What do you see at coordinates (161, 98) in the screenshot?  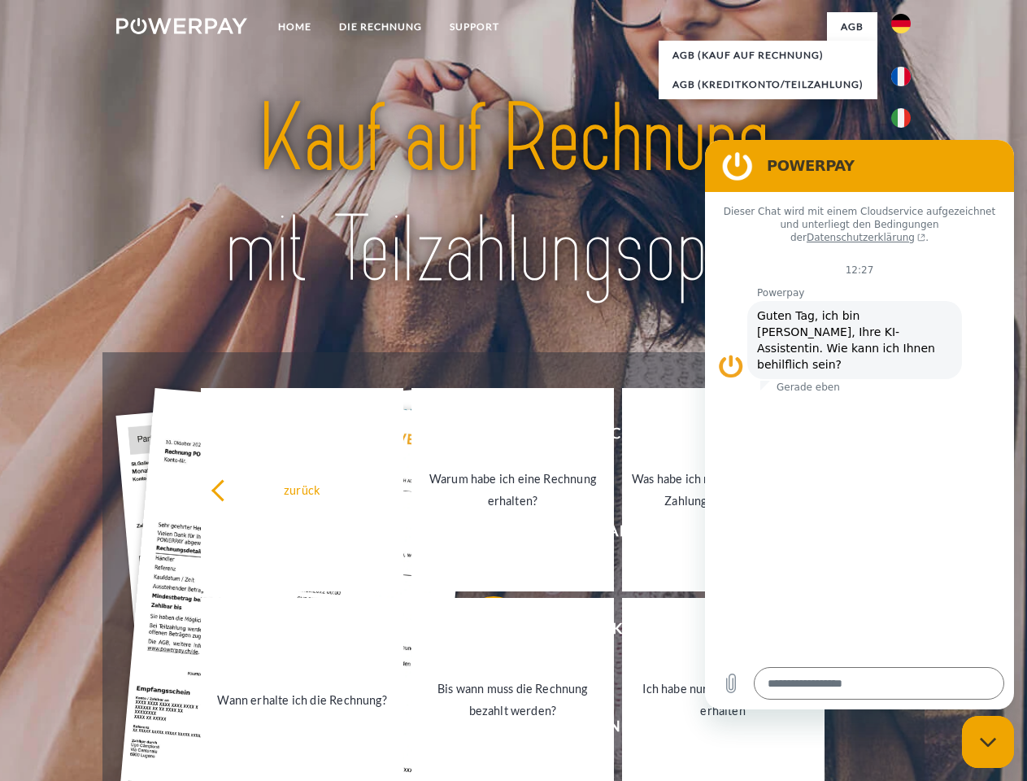 I see `a: Datenschutzerklärung(wird in einer neuen Registerkarte geöffnet)` at bounding box center [161, 98].